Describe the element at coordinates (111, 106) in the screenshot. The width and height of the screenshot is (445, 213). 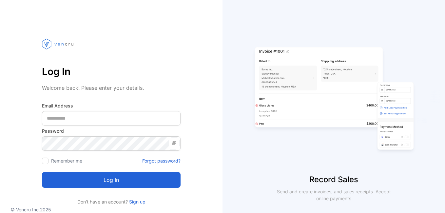
I see `label: Email Address` at that location.